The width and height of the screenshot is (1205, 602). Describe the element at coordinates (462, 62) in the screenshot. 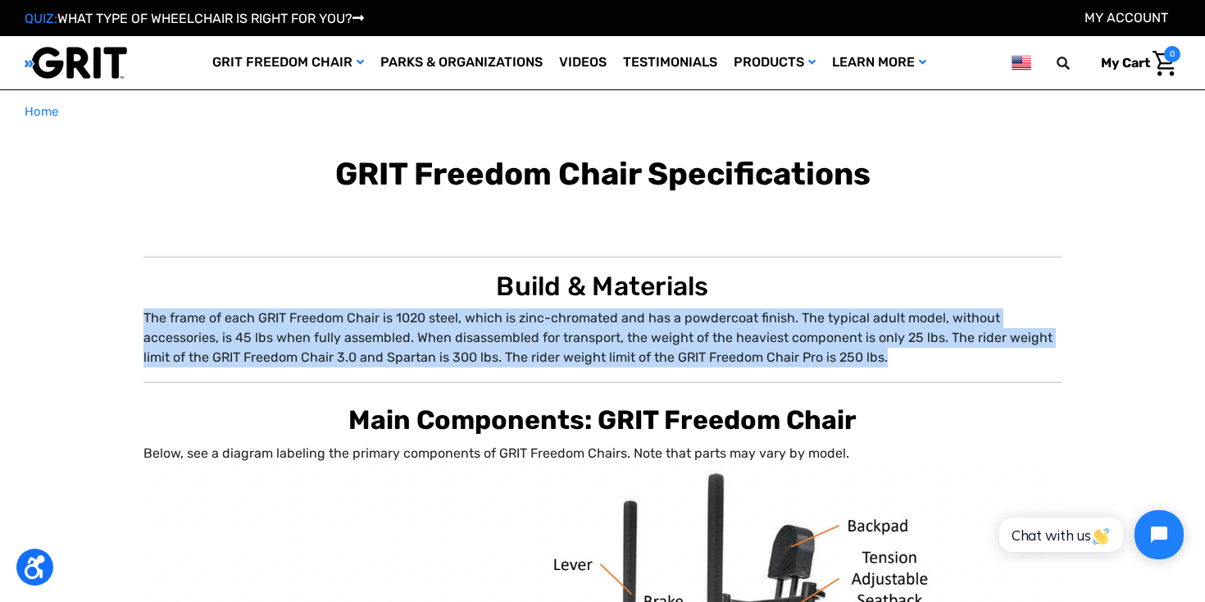

I see `a: Parks & Organizations` at that location.